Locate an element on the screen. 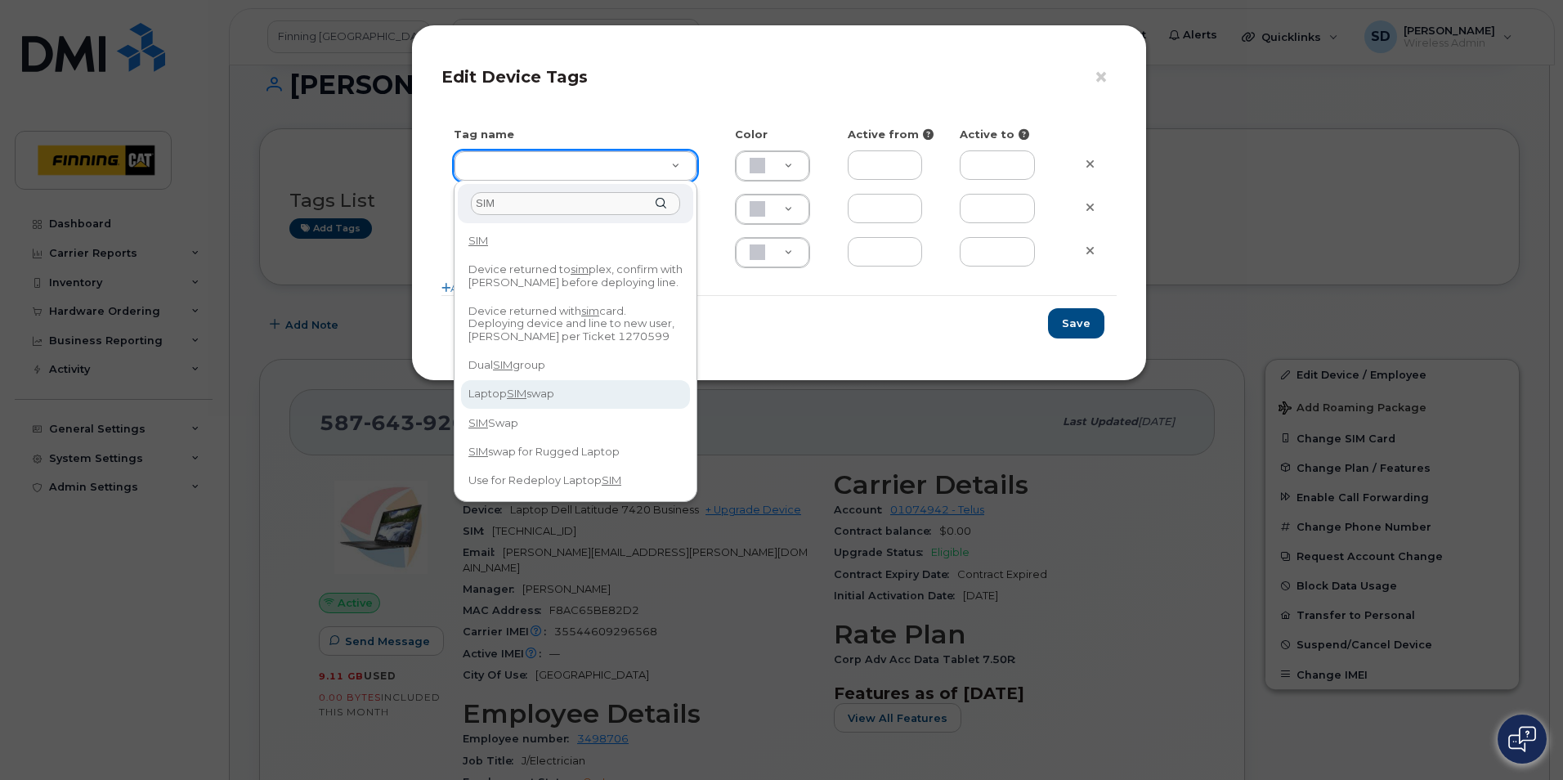 The image size is (1563, 780). div: Use for Redeploy Laptop is located at coordinates (575, 480).